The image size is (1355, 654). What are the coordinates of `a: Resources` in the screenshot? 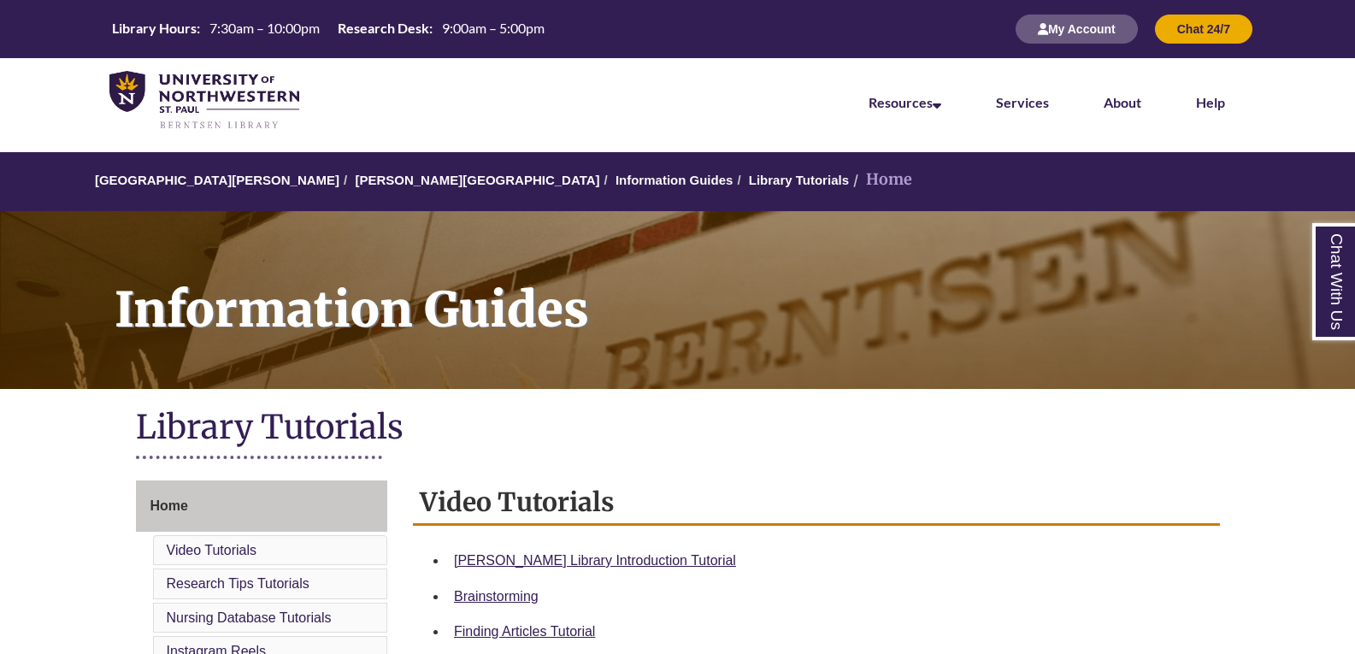 It's located at (905, 102).